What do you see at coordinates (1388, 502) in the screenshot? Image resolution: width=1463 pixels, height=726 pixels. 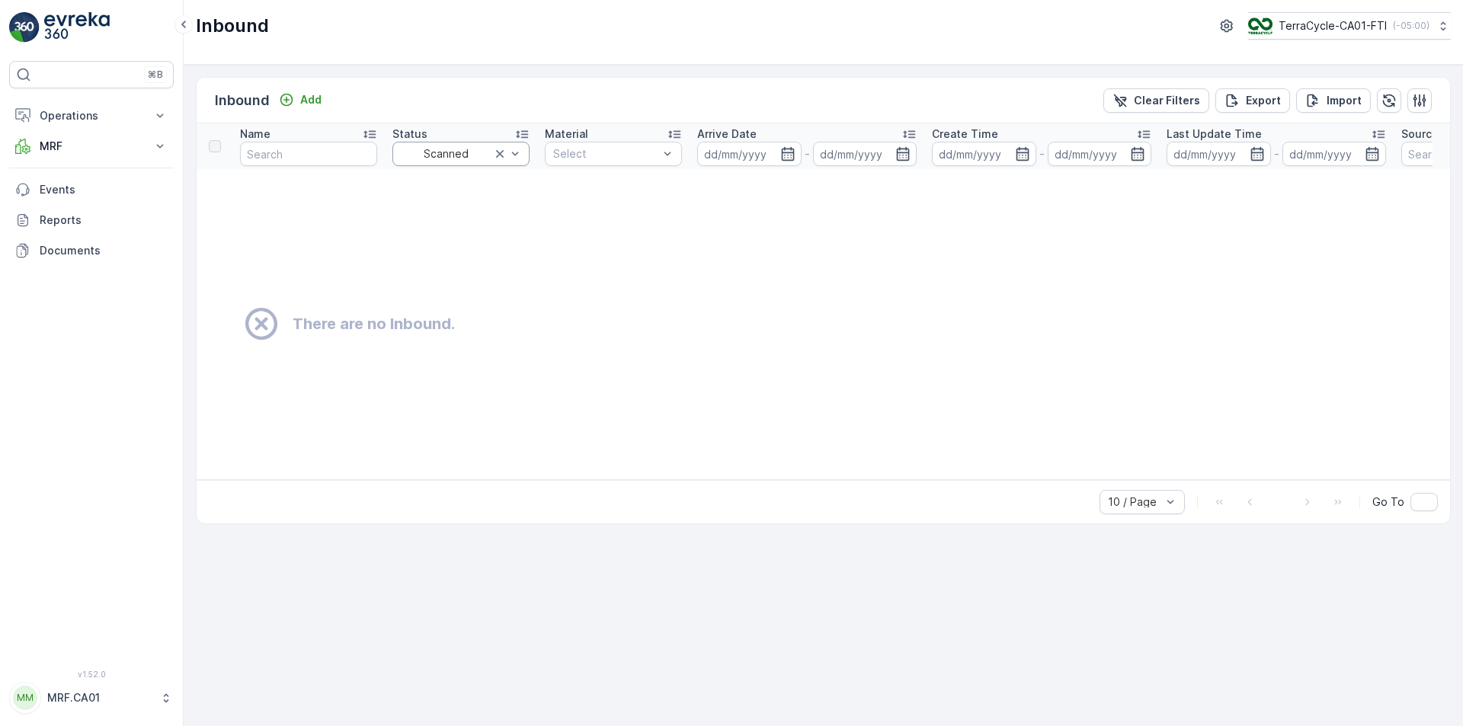 I see `span: Go To` at bounding box center [1388, 502].